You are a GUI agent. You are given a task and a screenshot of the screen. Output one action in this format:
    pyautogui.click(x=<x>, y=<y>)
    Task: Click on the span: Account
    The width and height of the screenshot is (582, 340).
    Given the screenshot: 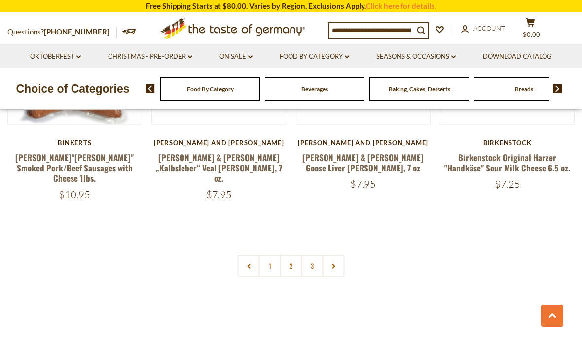 What is the action you would take?
    pyautogui.click(x=489, y=28)
    